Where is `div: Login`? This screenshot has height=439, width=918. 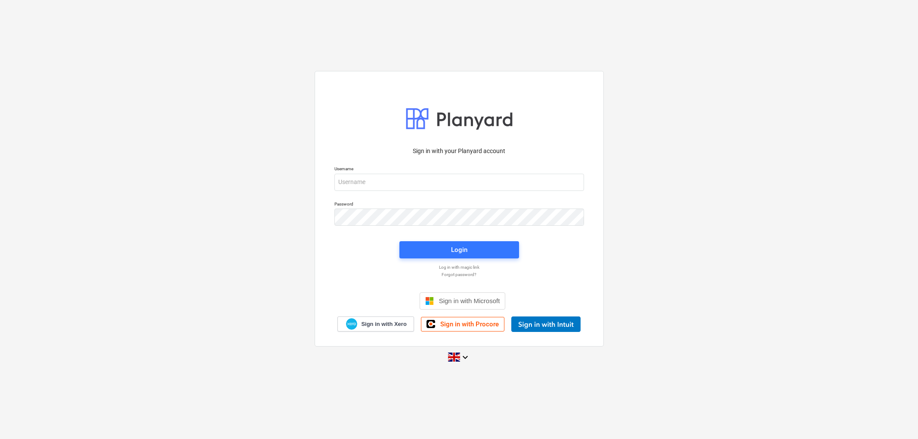 div: Login is located at coordinates (459, 250).